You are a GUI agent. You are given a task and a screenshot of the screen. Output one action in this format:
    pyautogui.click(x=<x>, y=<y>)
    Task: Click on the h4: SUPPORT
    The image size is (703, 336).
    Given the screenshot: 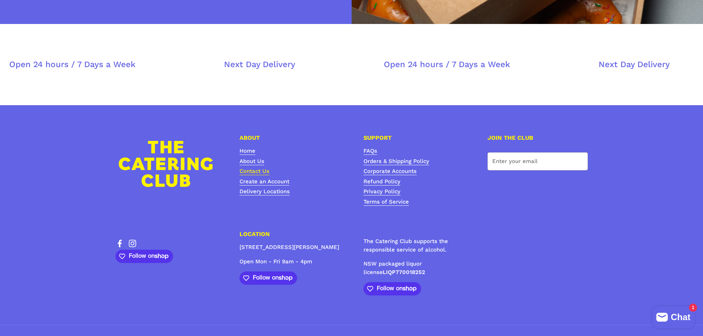 What is the action you would take?
    pyautogui.click(x=414, y=138)
    